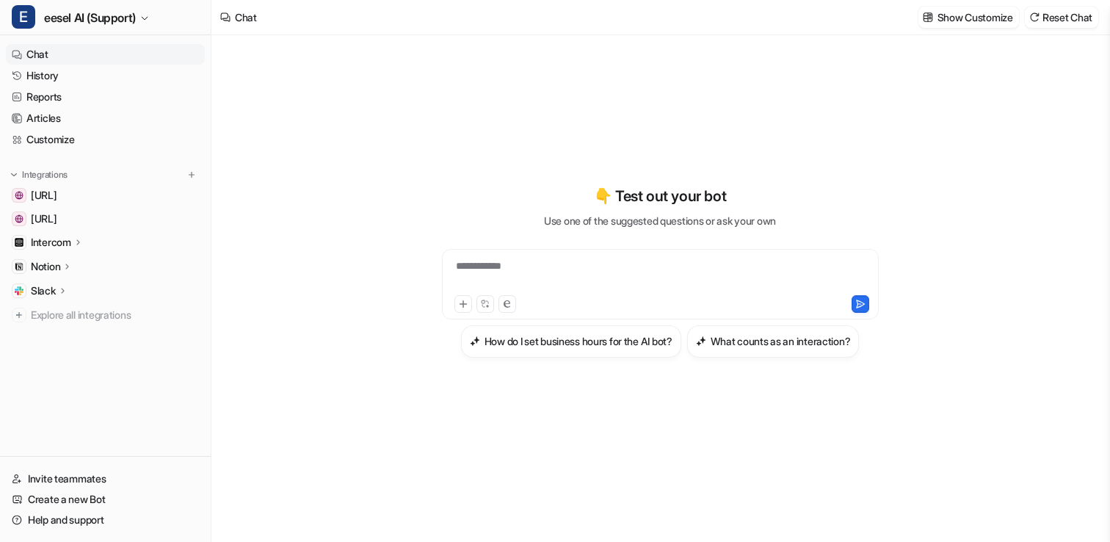 This screenshot has height=542, width=1110. Describe the element at coordinates (19, 291) in the screenshot. I see `img: Slack` at that location.